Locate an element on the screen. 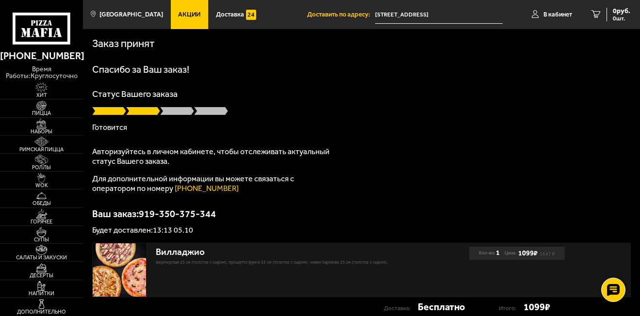 This screenshot has height=316, width=640. p: Доставка: is located at coordinates (401, 308).